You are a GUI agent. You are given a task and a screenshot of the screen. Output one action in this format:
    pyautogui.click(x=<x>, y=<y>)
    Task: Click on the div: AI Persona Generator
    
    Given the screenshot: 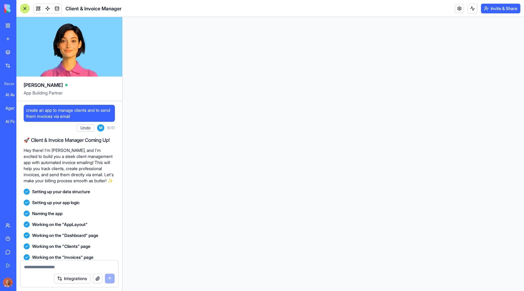 What is the action you would take?
    pyautogui.click(x=14, y=121)
    